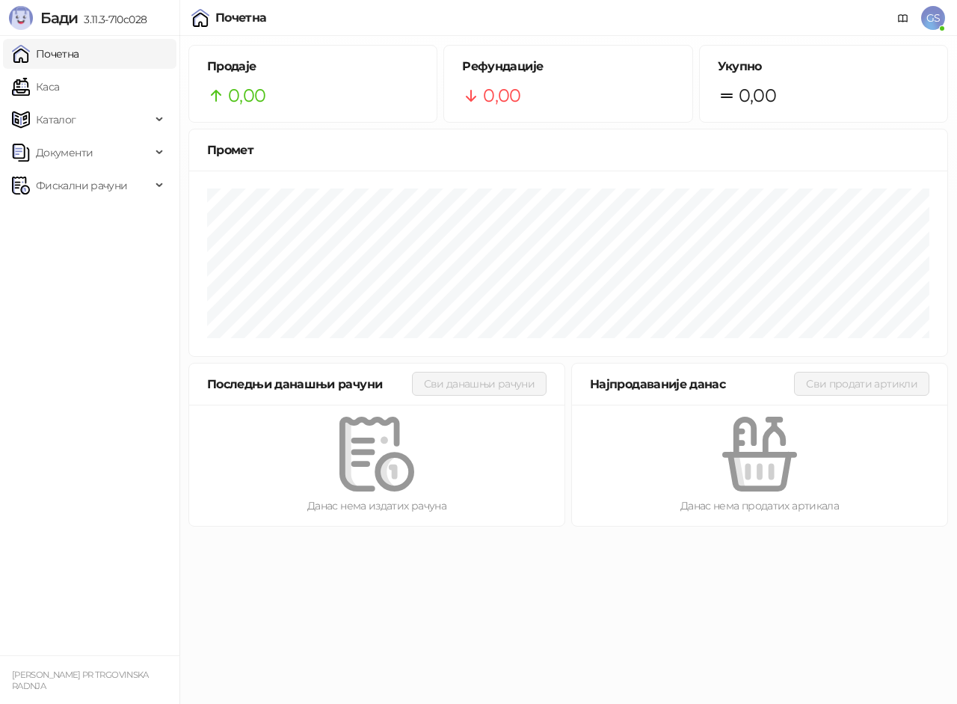  Describe the element at coordinates (862, 384) in the screenshot. I see `button: Сви продати артикли` at that location.